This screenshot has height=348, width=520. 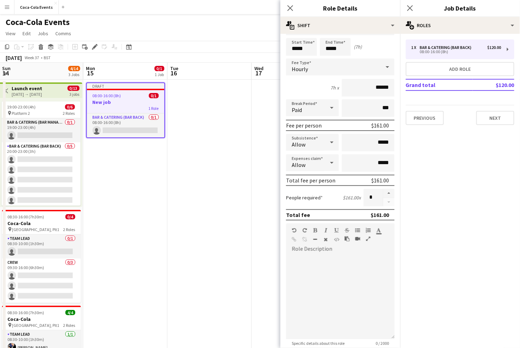 I want to click on div: 1 Job, so click(x=160, y=74).